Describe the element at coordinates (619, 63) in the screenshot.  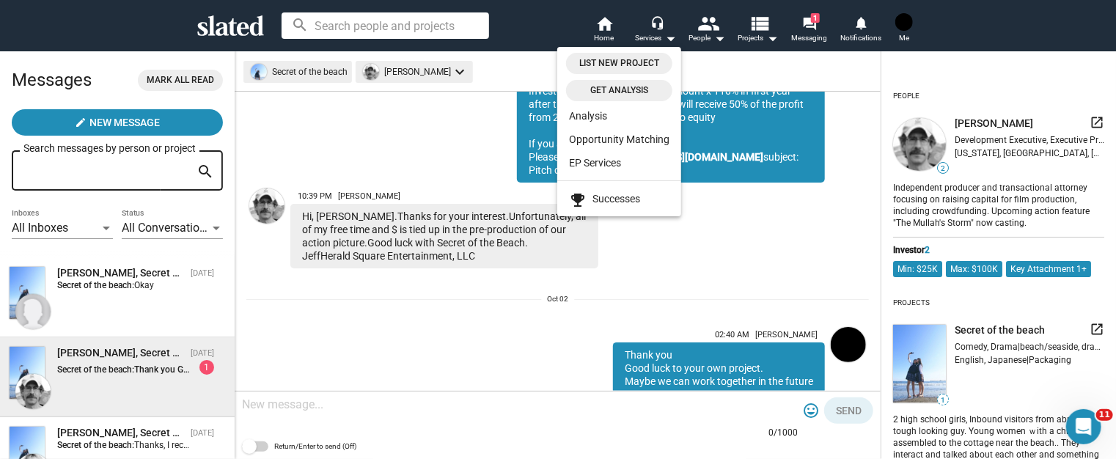
I see `span: List New Project` at that location.